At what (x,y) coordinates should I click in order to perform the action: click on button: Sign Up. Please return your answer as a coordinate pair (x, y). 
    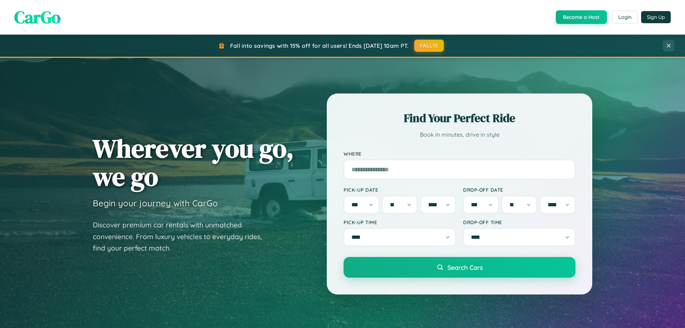
    Looking at the image, I should click on (656, 17).